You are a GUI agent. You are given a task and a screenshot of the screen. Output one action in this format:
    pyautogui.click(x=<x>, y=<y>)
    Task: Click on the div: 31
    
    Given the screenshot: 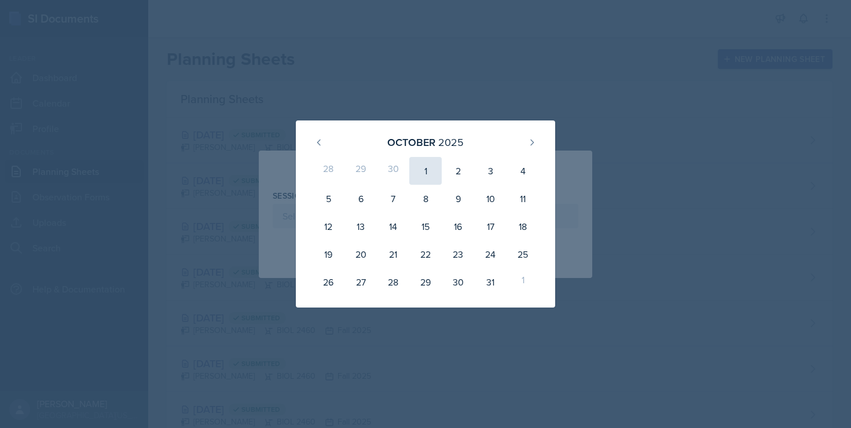 What is the action you would take?
    pyautogui.click(x=490, y=282)
    